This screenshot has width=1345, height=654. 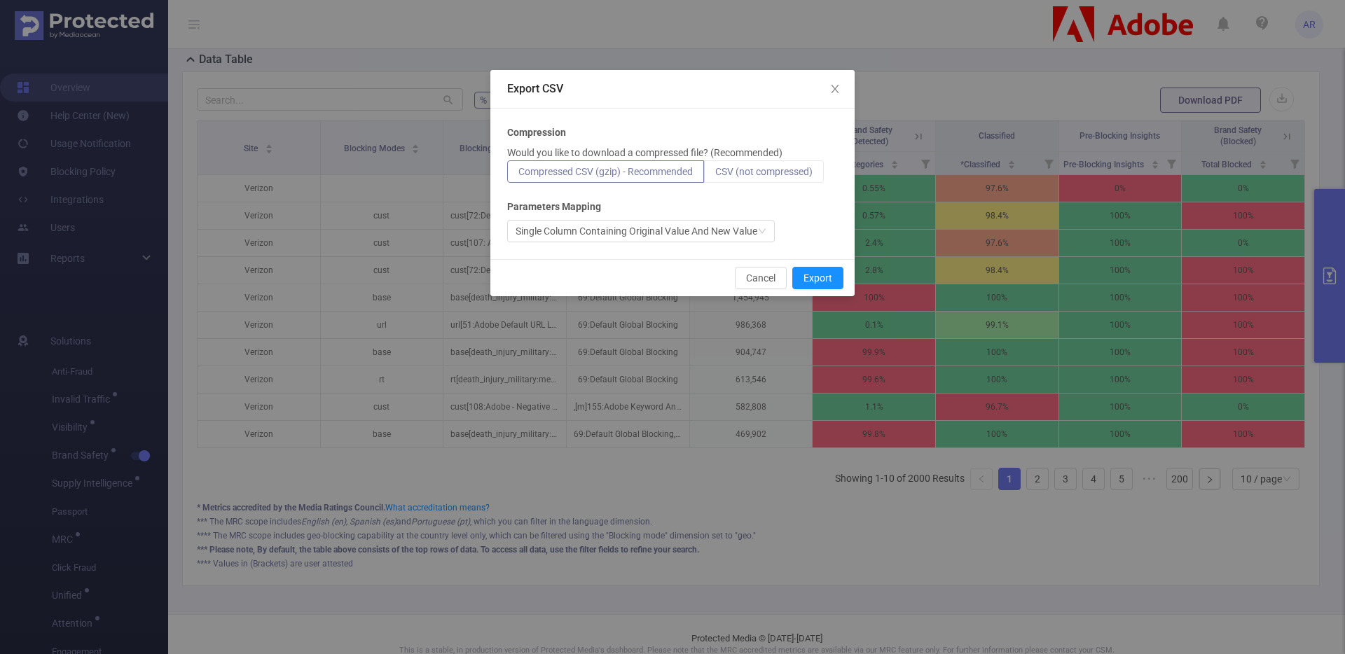 I want to click on i: icon: close, so click(x=835, y=89).